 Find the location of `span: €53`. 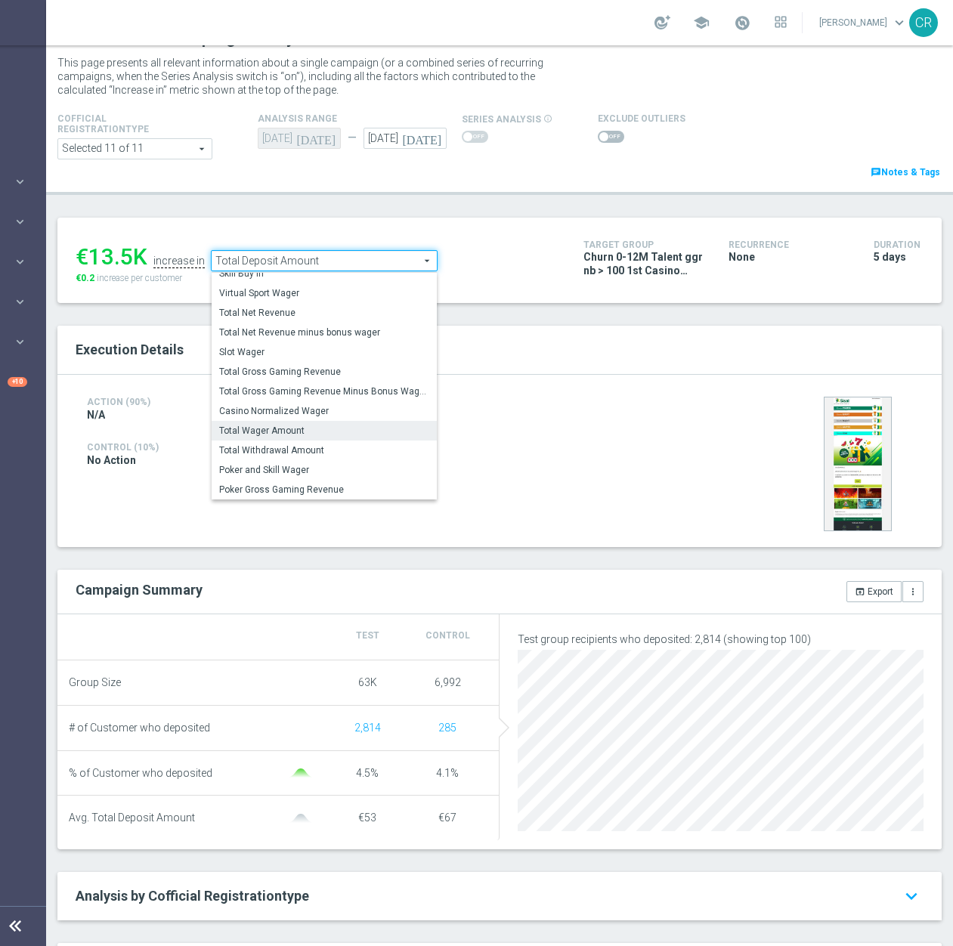

span: €53 is located at coordinates (367, 818).